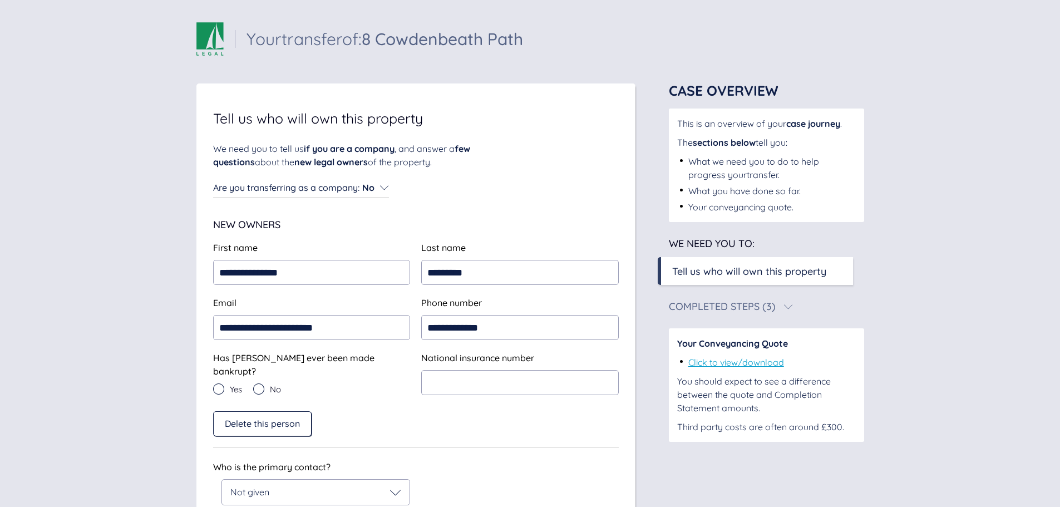 The height and width of the screenshot is (507, 1060). Describe the element at coordinates (262, 423) in the screenshot. I see `span: Delete this person` at that location.